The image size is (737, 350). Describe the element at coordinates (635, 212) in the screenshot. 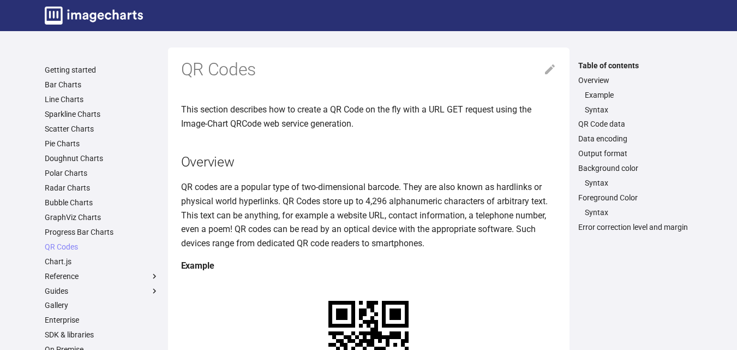

I see `nav: Foreground Color` at that location.